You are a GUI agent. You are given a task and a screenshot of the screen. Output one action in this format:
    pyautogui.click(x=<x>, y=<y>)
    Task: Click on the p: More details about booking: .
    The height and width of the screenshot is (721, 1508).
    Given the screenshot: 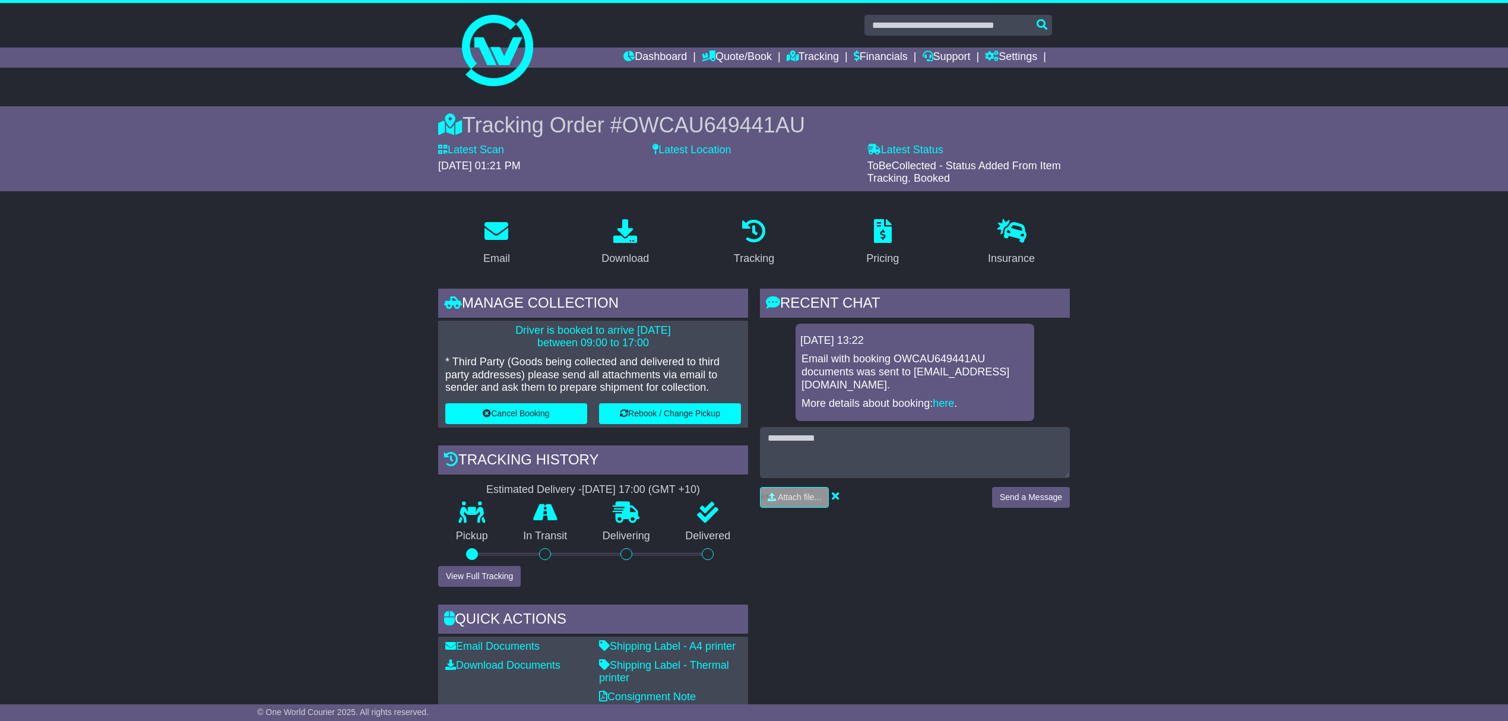 What is the action you would take?
    pyautogui.click(x=915, y=404)
    